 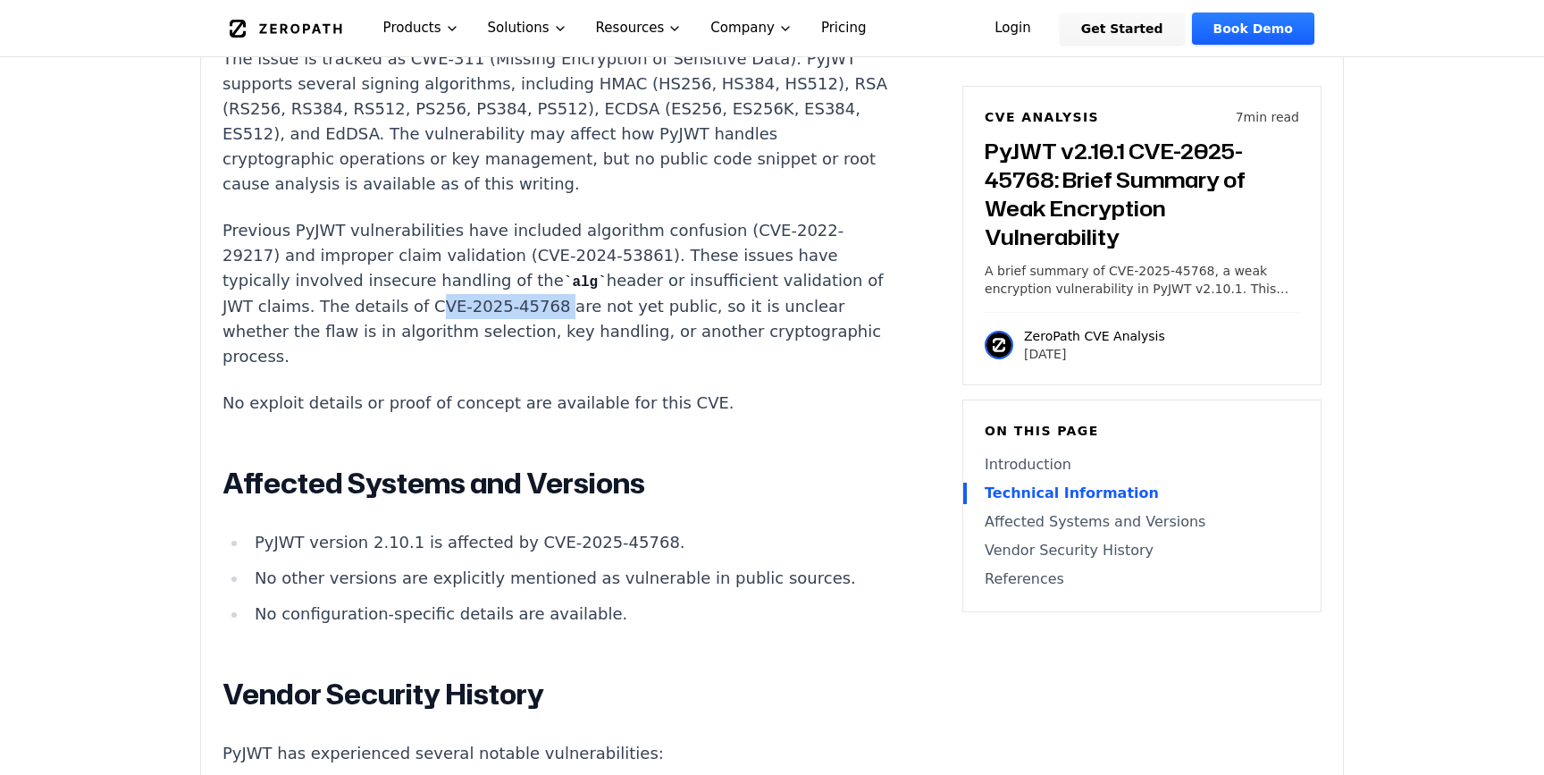 What do you see at coordinates (555, 694) in the screenshot?
I see `h2: Vendor Security History` at bounding box center [555, 694].